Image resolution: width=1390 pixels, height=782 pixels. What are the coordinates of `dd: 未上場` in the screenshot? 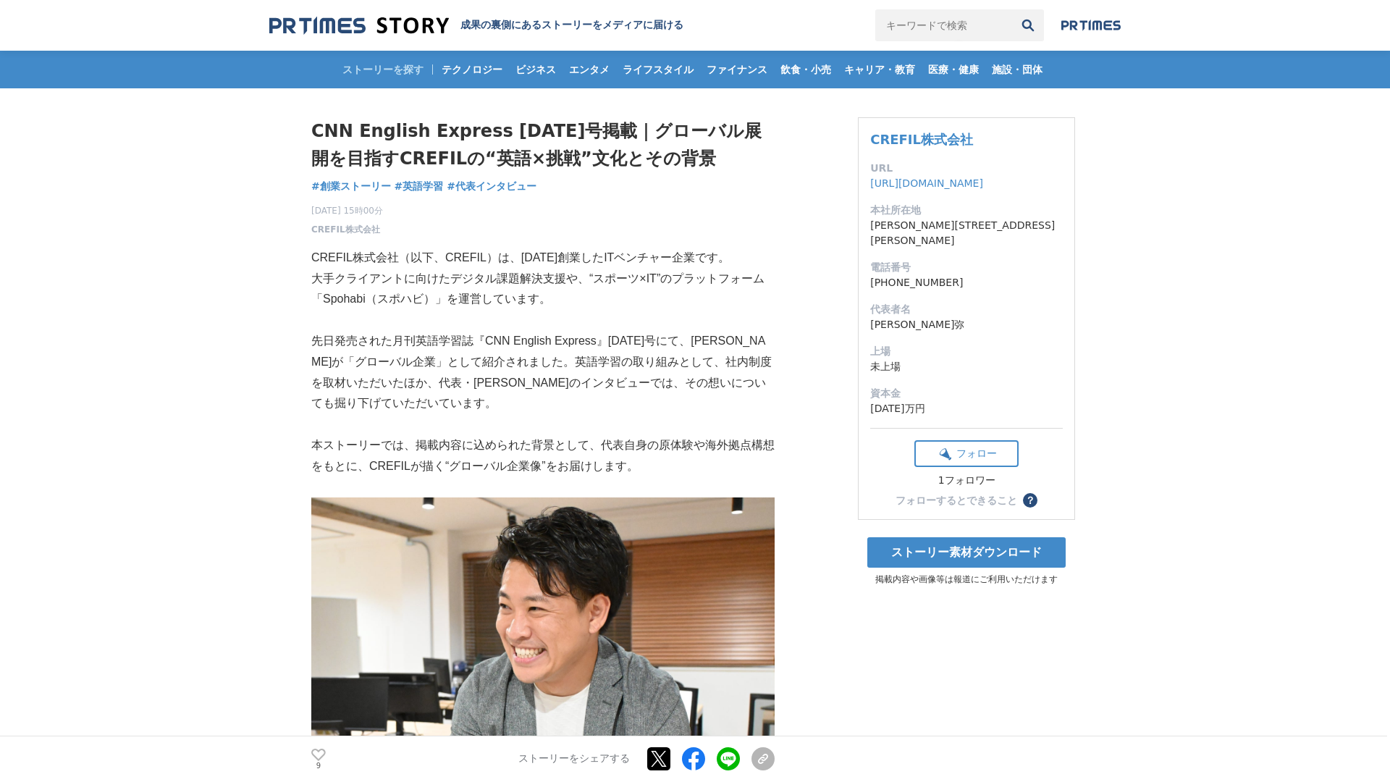 It's located at (967, 366).